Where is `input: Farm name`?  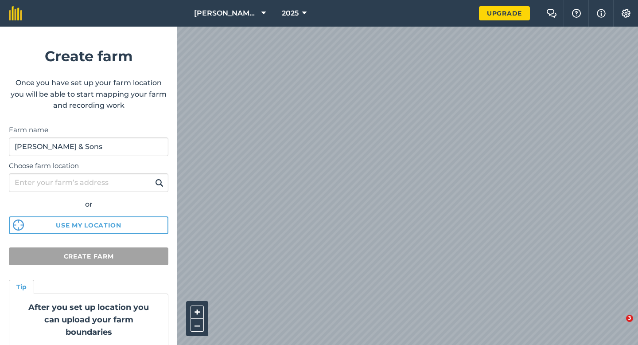 input: Farm name is located at coordinates (89, 147).